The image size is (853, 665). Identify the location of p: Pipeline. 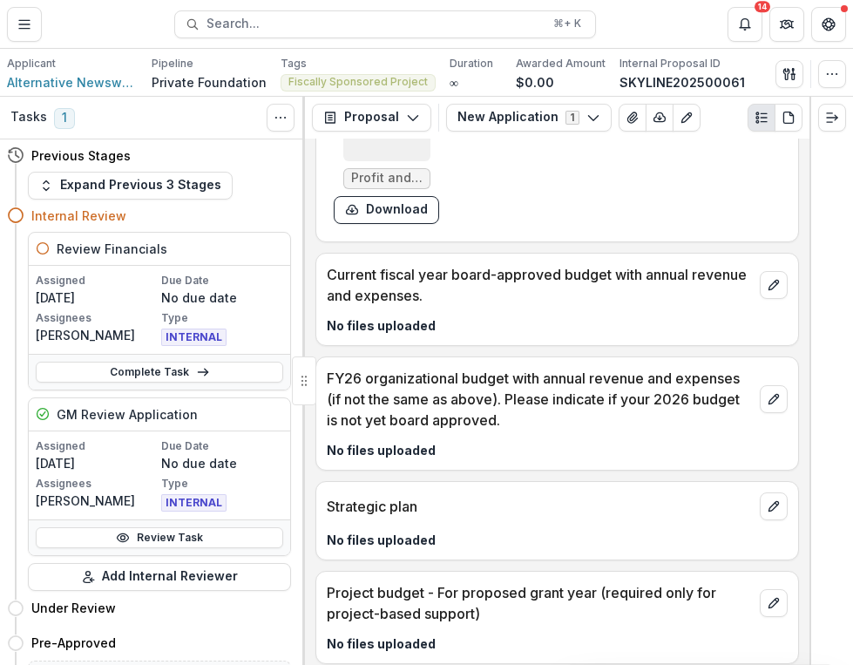
(173, 64).